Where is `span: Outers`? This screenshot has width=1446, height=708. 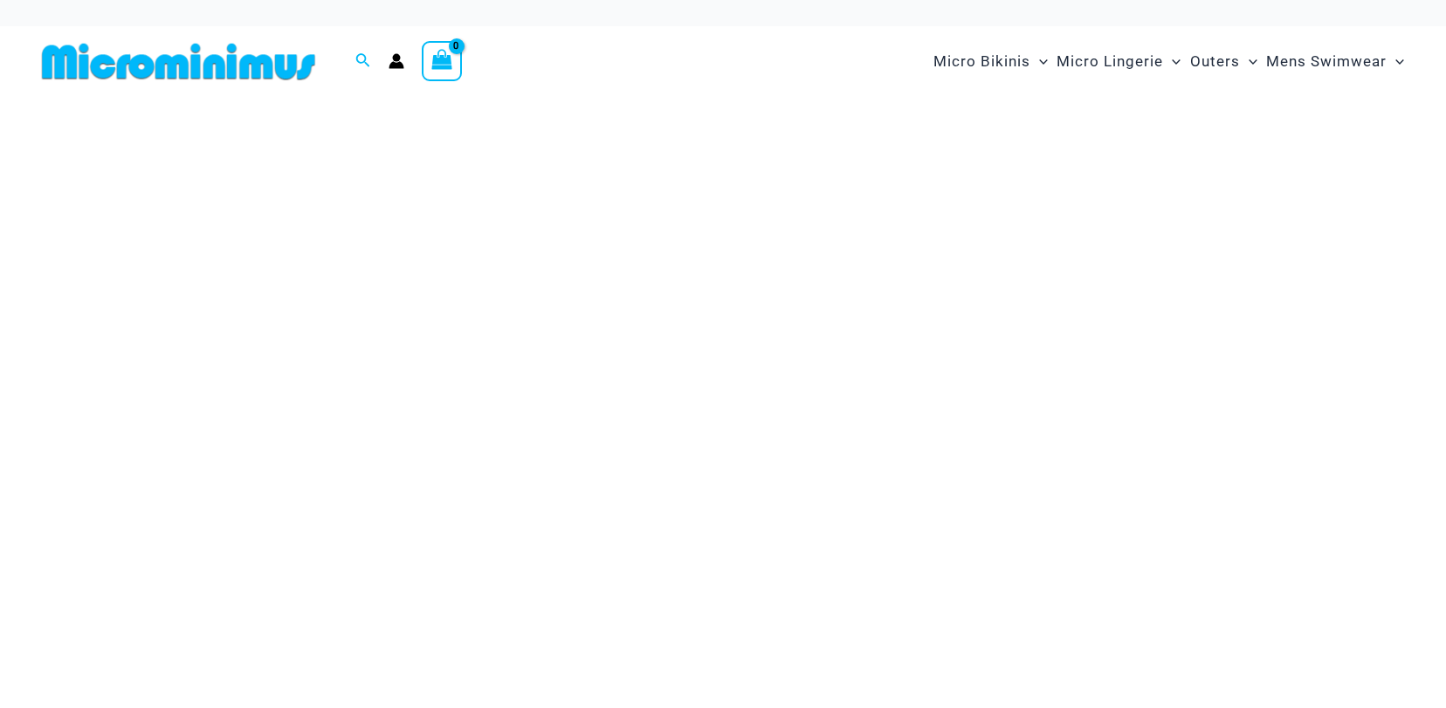 span: Outers is located at coordinates (1215, 61).